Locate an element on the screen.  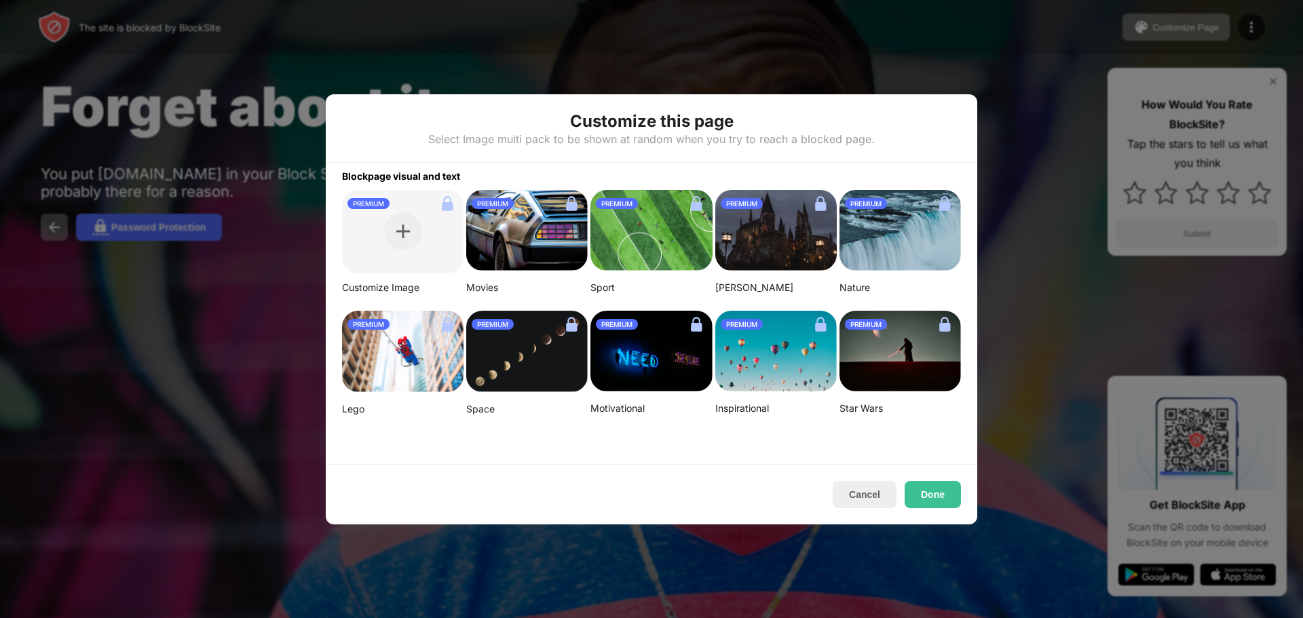
div: Space is located at coordinates (526, 409).